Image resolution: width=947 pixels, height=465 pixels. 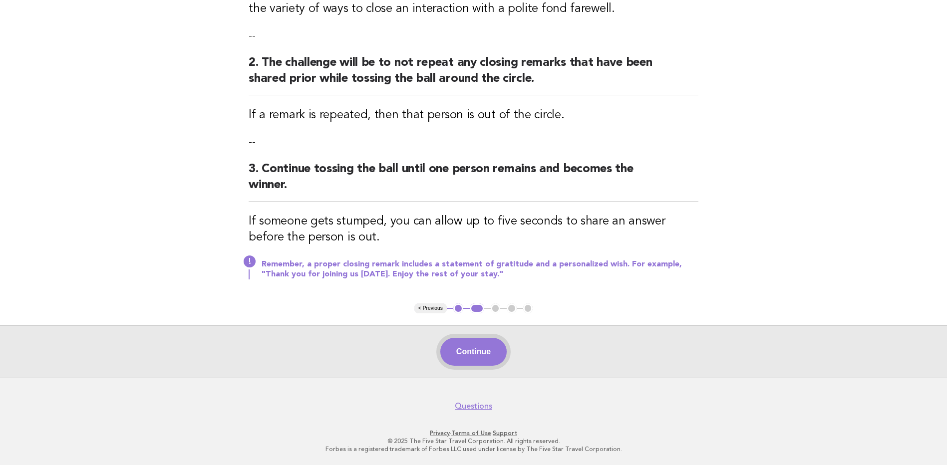 What do you see at coordinates (458, 309) in the screenshot?
I see `button: 1` at bounding box center [458, 309].